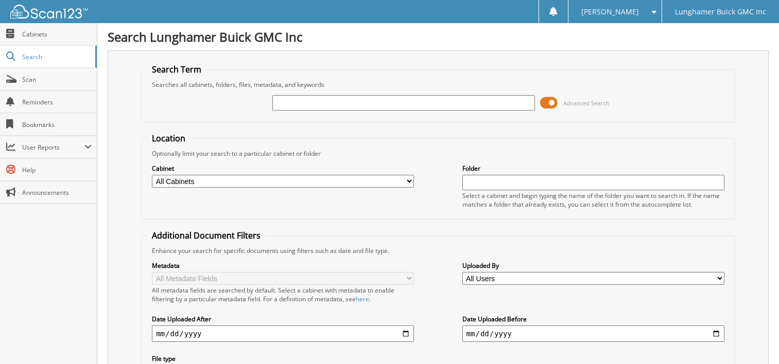 The height and width of the screenshot is (364, 779). Describe the element at coordinates (57, 79) in the screenshot. I see `span: Scan` at that location.